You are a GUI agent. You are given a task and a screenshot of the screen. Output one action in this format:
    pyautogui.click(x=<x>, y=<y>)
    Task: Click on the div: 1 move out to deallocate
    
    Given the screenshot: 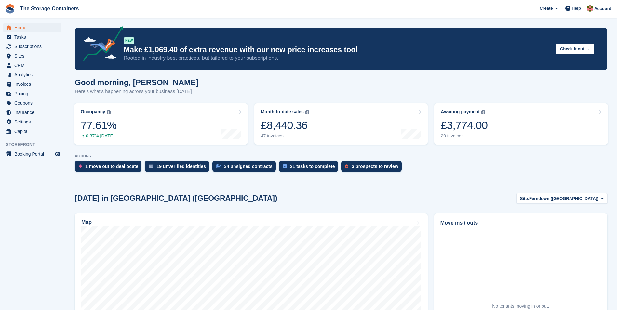 What is the action you would take?
    pyautogui.click(x=112, y=167)
    